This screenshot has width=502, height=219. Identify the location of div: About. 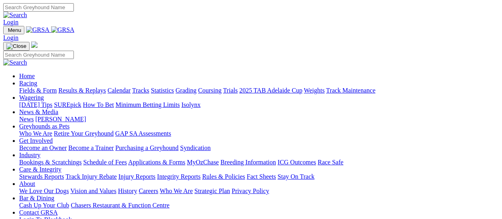
(259, 191).